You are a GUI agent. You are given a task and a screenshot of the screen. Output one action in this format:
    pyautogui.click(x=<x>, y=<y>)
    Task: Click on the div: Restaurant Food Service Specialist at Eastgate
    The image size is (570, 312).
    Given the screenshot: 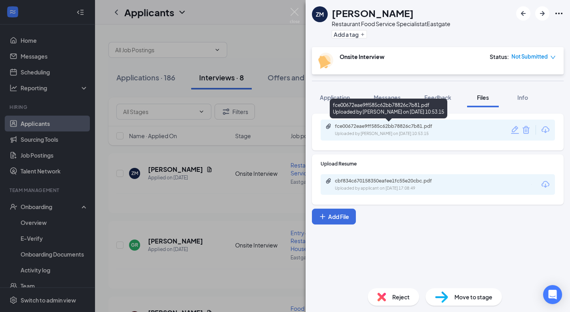 What is the action you would take?
    pyautogui.click(x=391, y=24)
    